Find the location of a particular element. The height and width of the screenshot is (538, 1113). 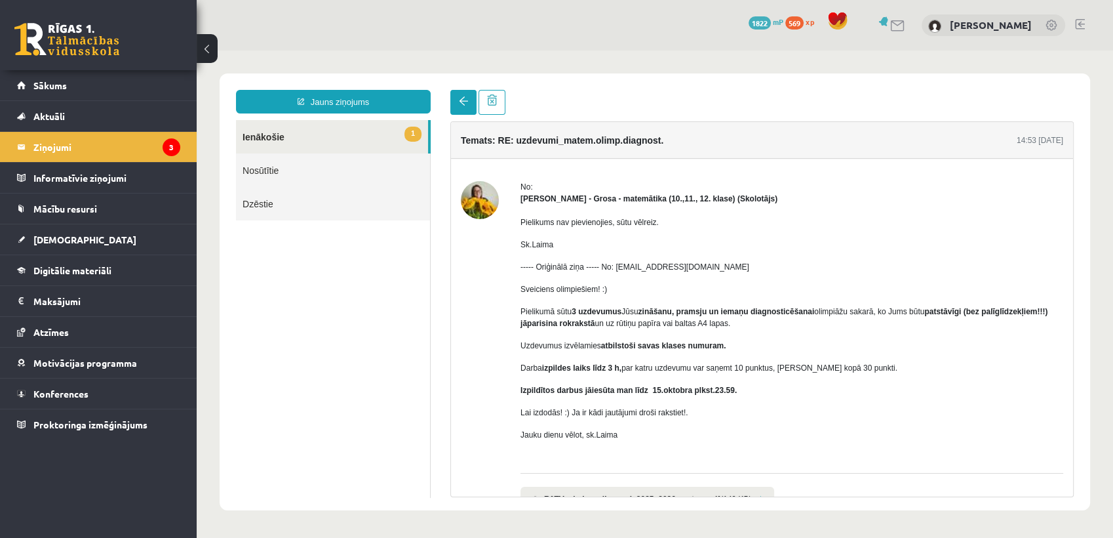

span: 1822 is located at coordinates (760, 23).